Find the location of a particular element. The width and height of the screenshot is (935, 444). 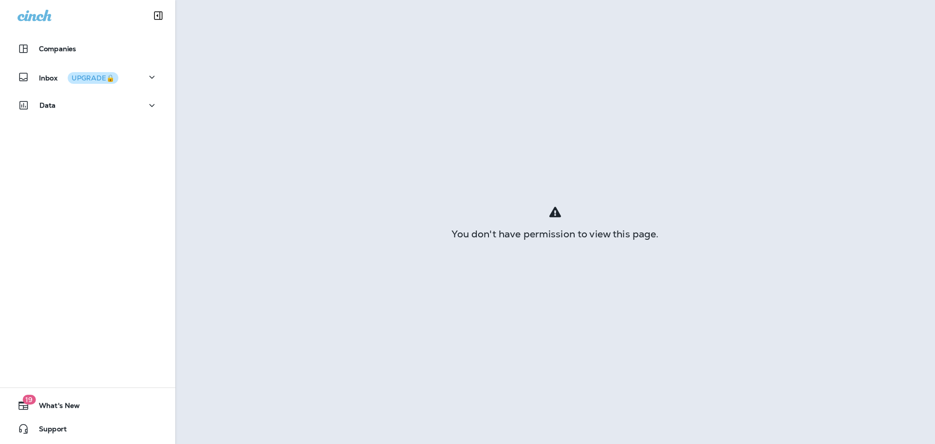

p: Inbox is located at coordinates (78, 77).